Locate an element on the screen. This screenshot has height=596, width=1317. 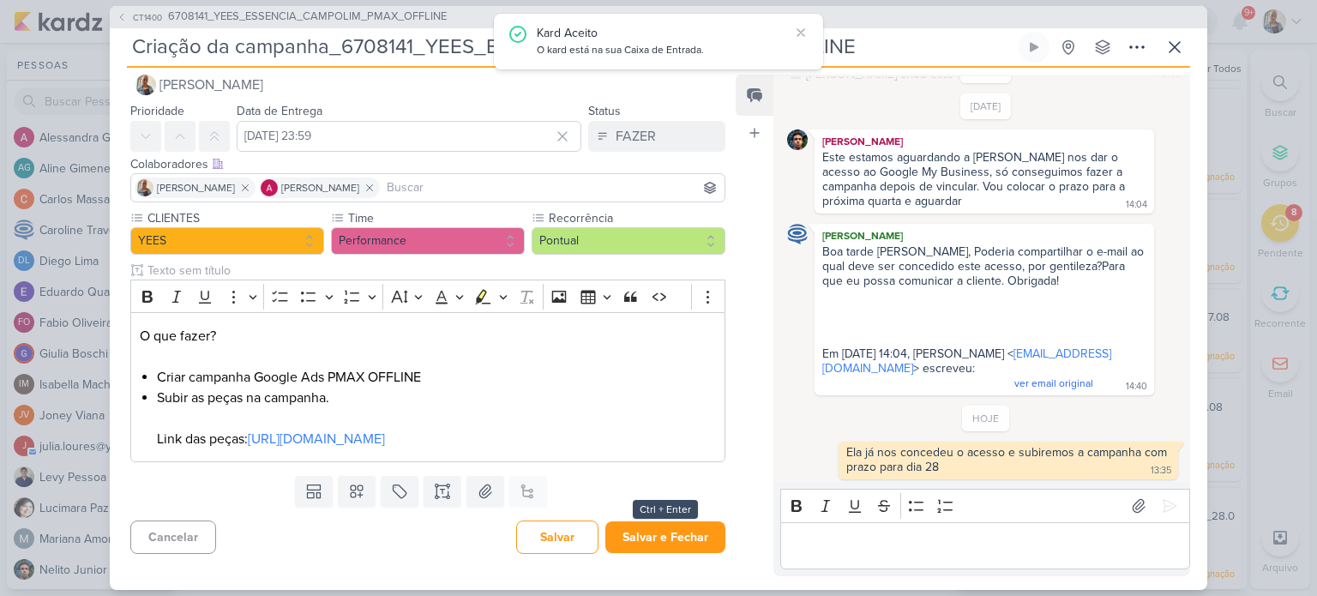
label: CLIENTES is located at coordinates (235, 218).